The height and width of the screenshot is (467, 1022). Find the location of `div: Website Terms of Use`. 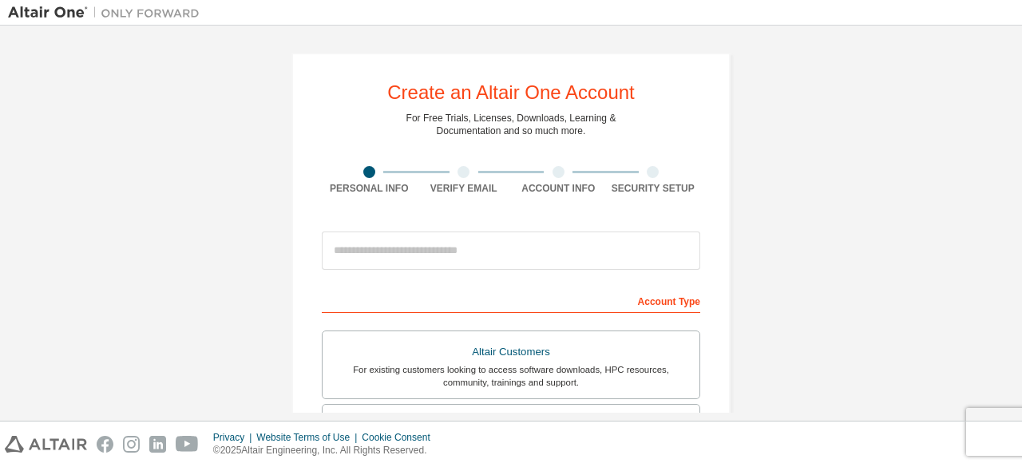

div: Website Terms of Use is located at coordinates (309, 438).